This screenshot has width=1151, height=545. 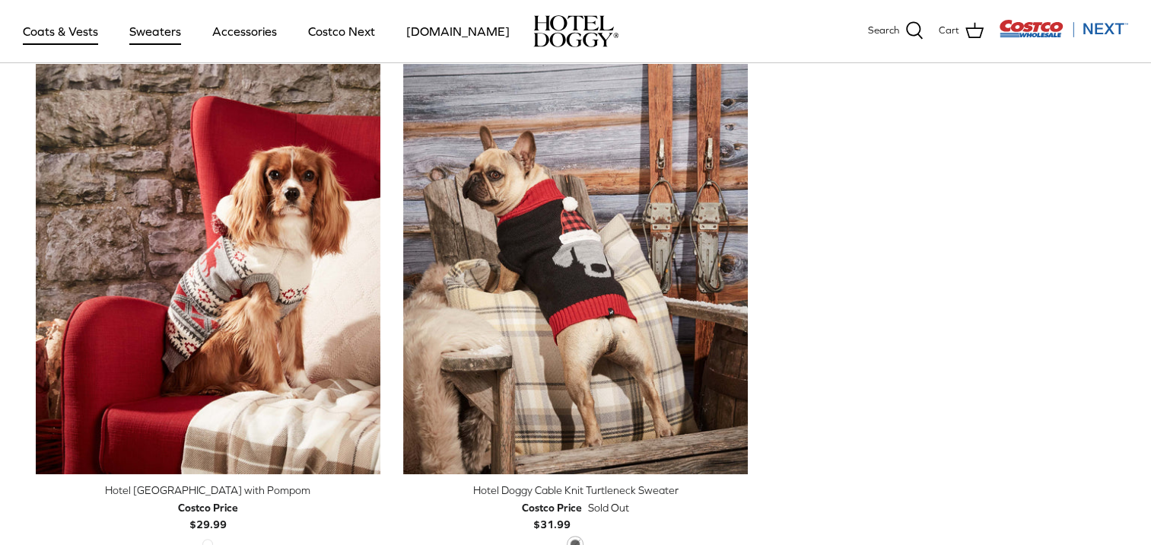 I want to click on span: Search, so click(x=883, y=30).